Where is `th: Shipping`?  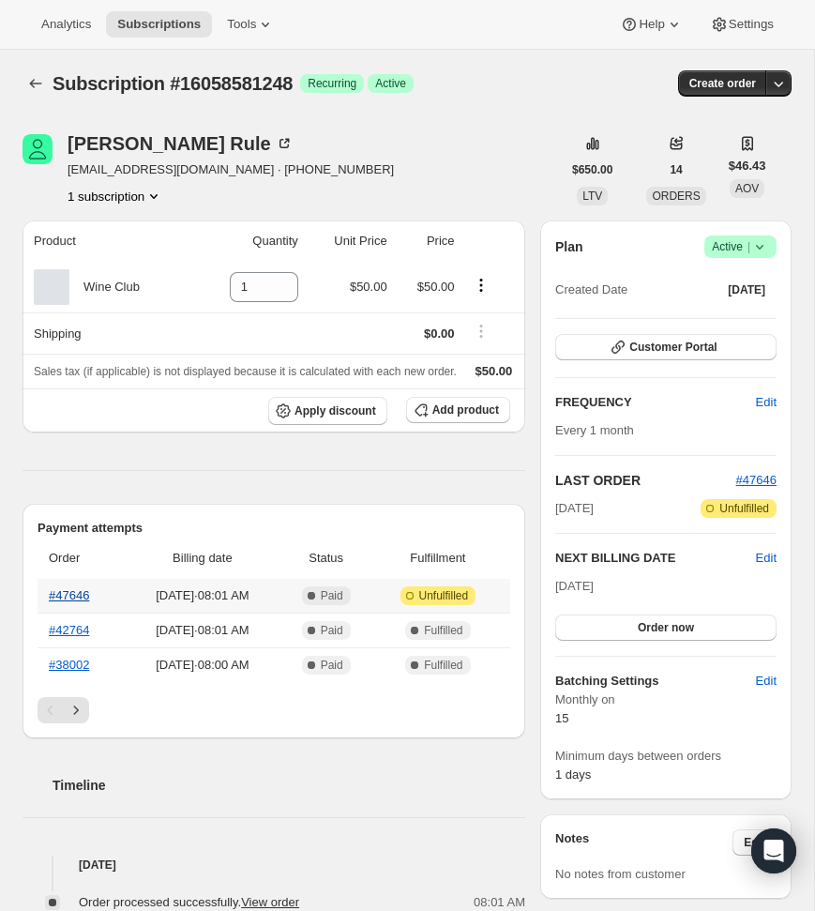 th: Shipping is located at coordinates (108, 333).